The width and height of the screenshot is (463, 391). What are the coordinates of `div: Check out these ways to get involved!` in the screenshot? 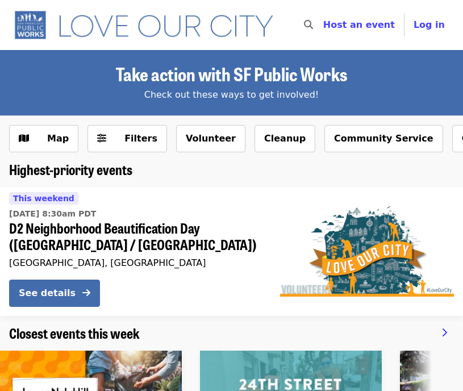 It's located at (231, 95).